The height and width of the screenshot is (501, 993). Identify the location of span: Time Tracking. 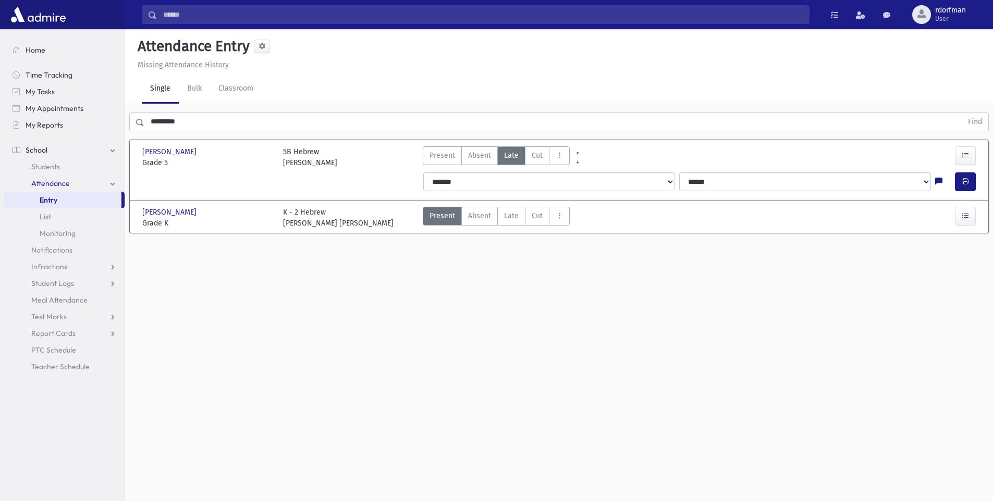
(49, 75).